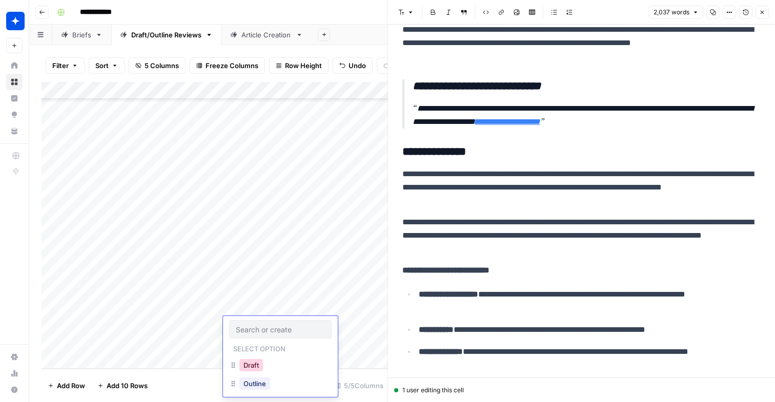 This screenshot has width=775, height=402. What do you see at coordinates (676, 12) in the screenshot?
I see `button: 2,037 words` at bounding box center [676, 12].